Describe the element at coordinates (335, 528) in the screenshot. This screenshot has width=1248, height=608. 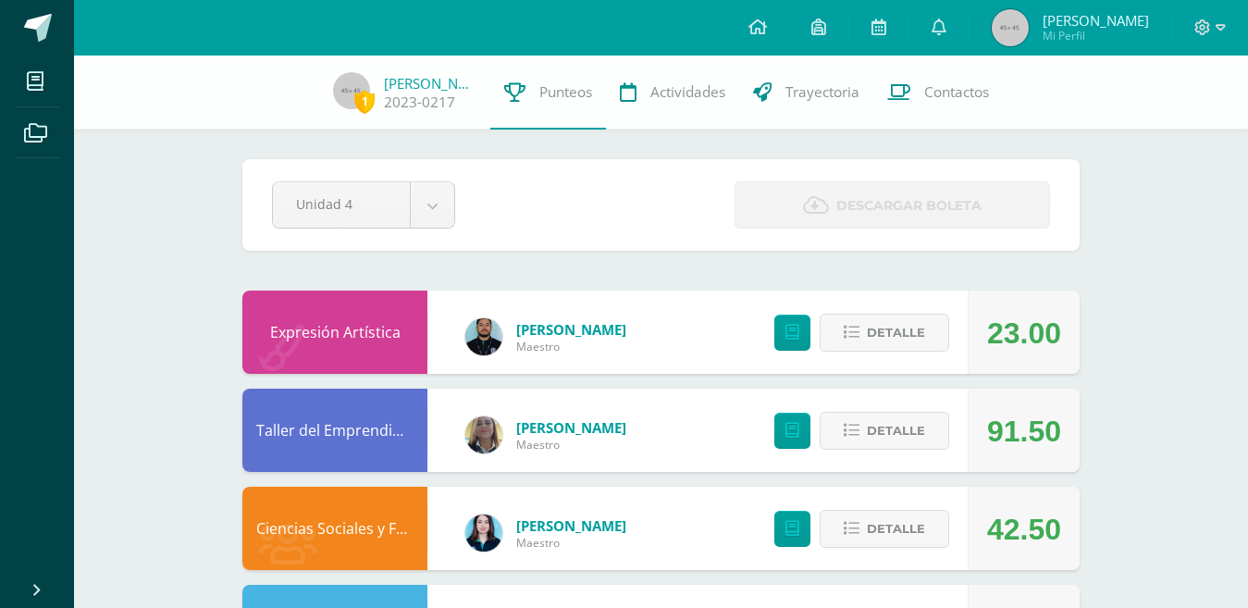
I see `div: Ciencias Sociales y Formación Ciudadana` at that location.